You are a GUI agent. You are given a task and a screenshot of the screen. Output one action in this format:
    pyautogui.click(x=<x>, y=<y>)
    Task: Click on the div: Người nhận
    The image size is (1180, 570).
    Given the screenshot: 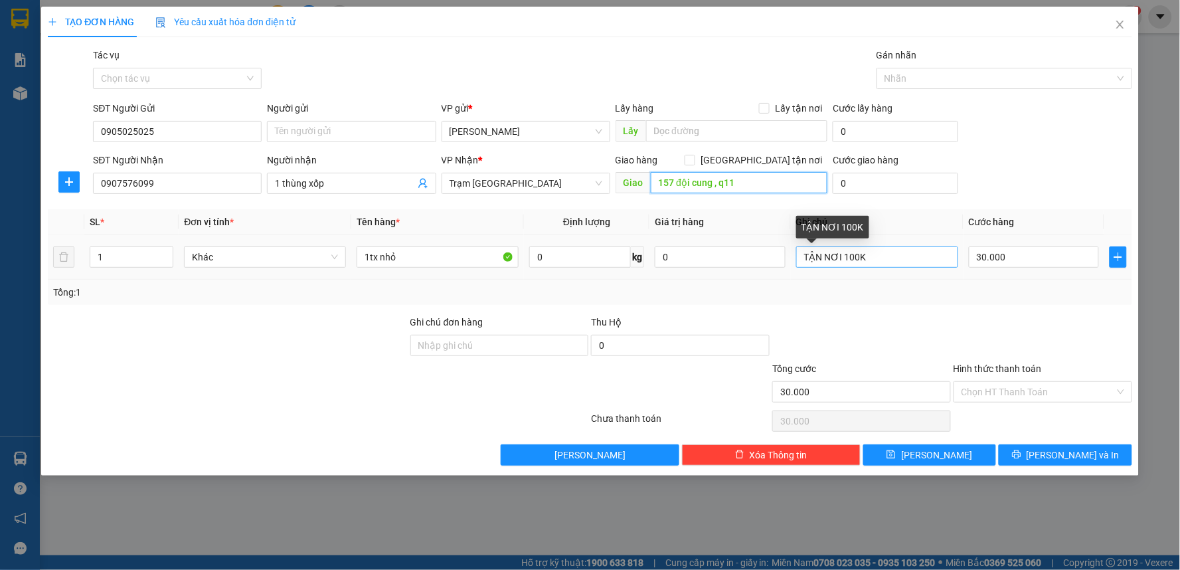 What is the action you would take?
    pyautogui.click(x=351, y=160)
    